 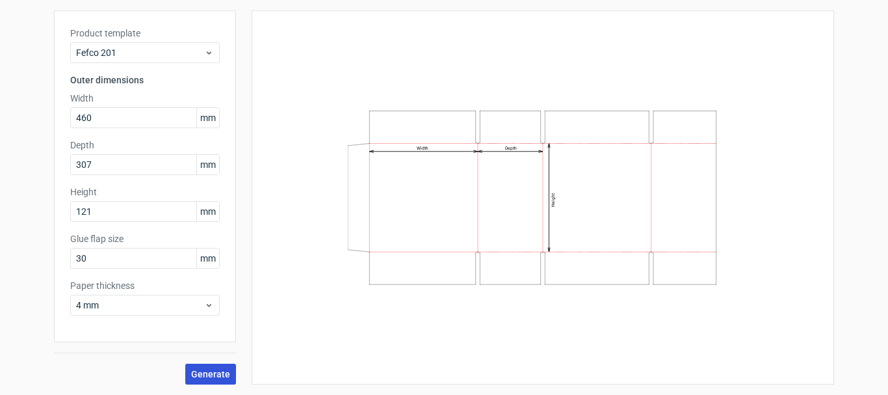 I want to click on text: Height, so click(x=553, y=200).